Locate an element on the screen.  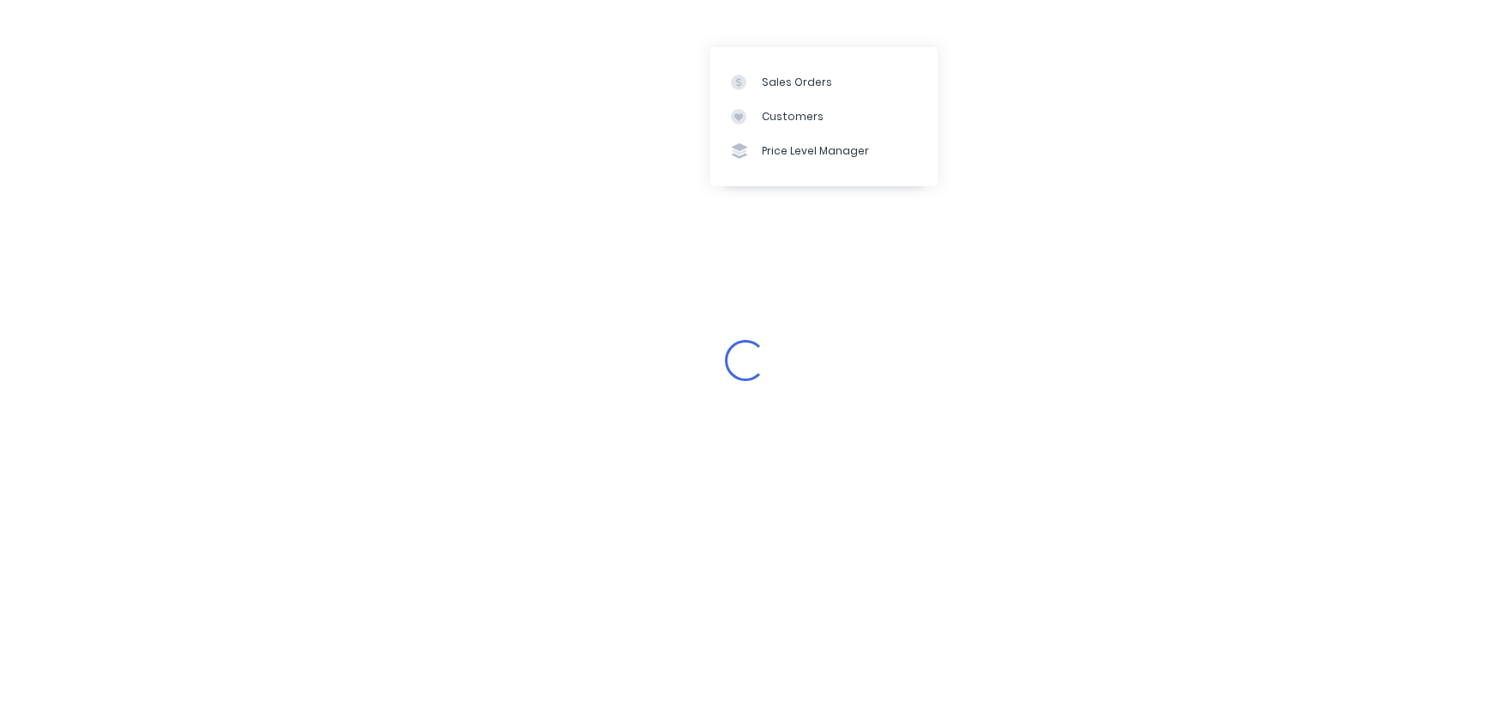
a: Sales Orders is located at coordinates (824, 82).